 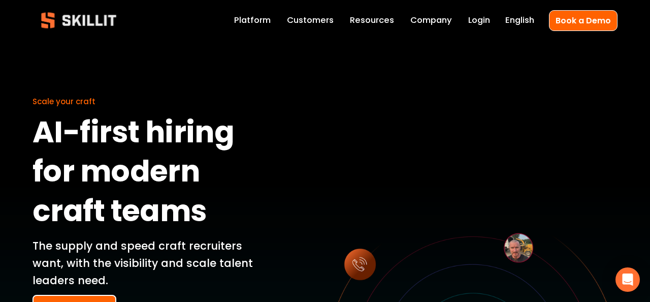 I want to click on a: folder dropdown, so click(x=372, y=20).